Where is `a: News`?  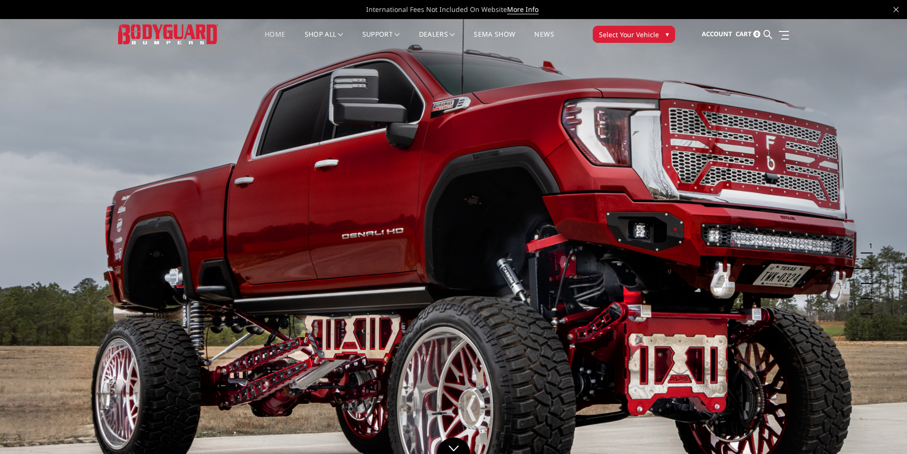 a: News is located at coordinates (543, 40).